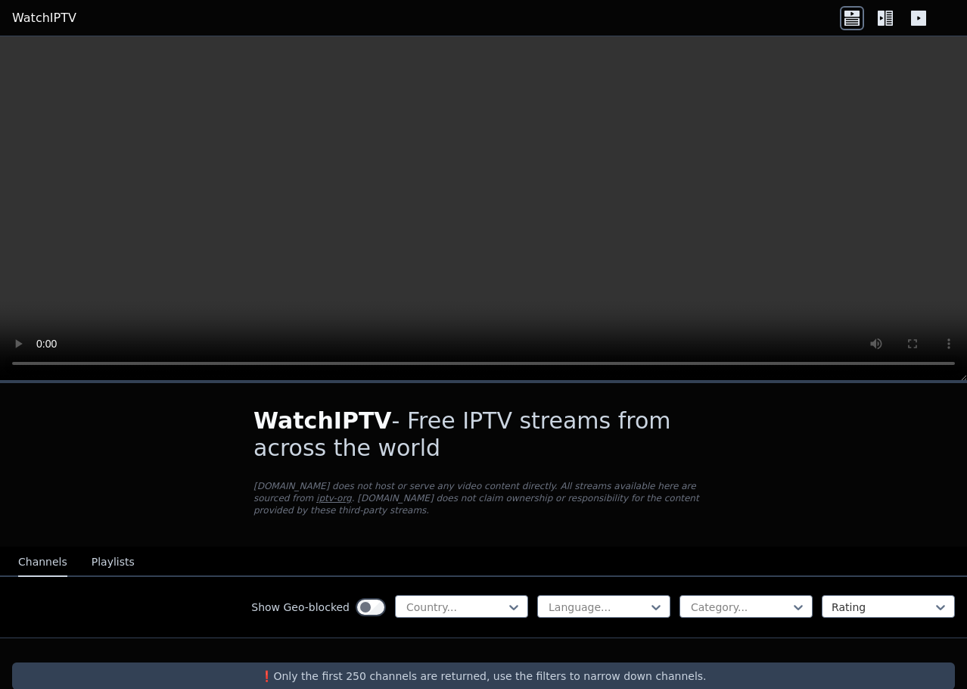 The width and height of the screenshot is (967, 689). What do you see at coordinates (42, 562) in the screenshot?
I see `button: Channels` at bounding box center [42, 562].